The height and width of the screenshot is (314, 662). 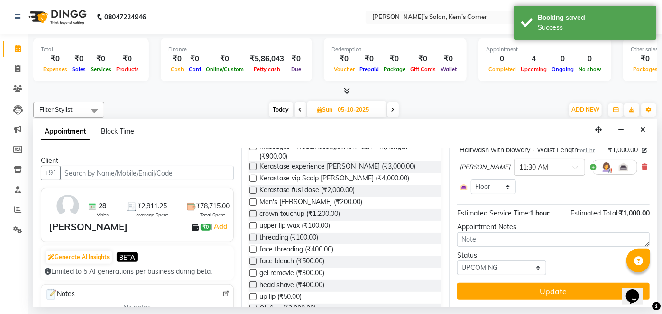 I want to click on span: Block Time, so click(x=118, y=131).